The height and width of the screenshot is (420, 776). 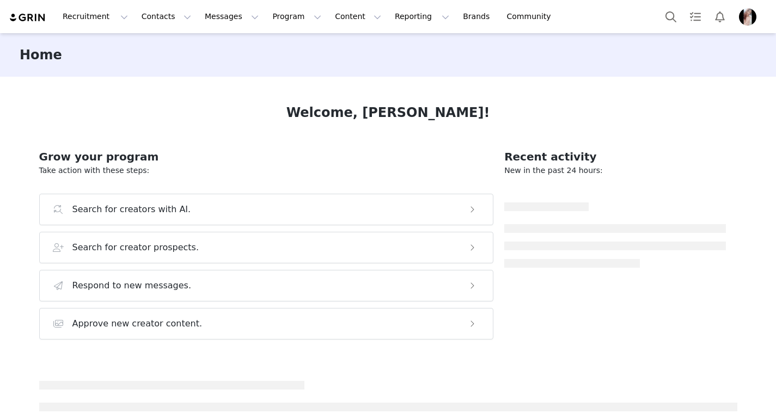 I want to click on a: Brands, so click(x=477, y=16).